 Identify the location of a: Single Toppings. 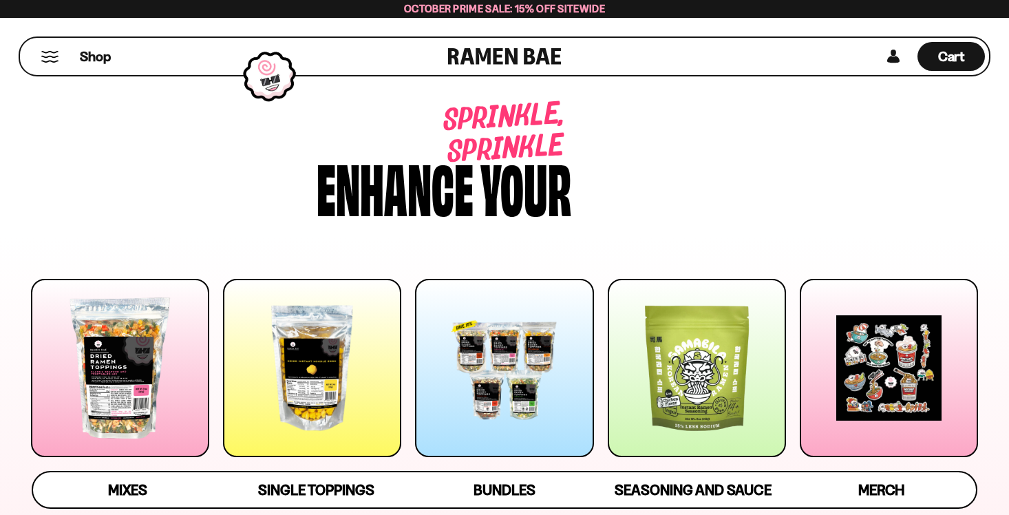
(316, 490).